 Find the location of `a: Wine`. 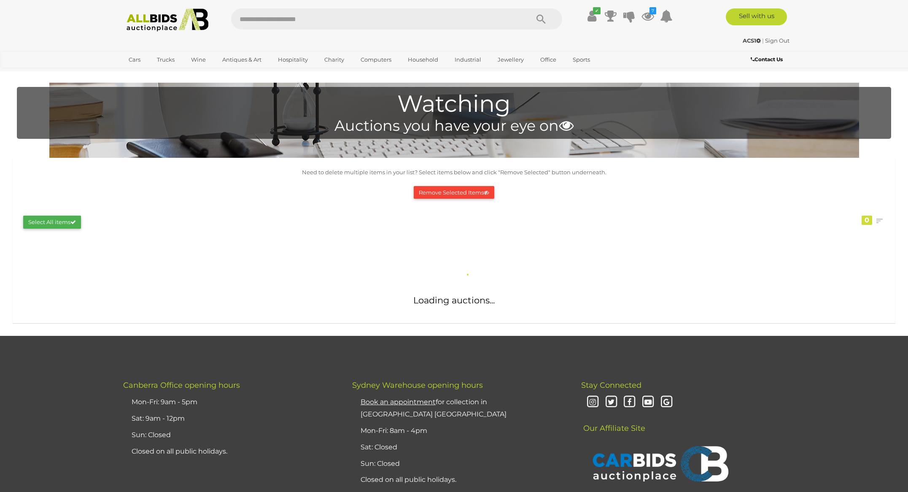

a: Wine is located at coordinates (198, 59).